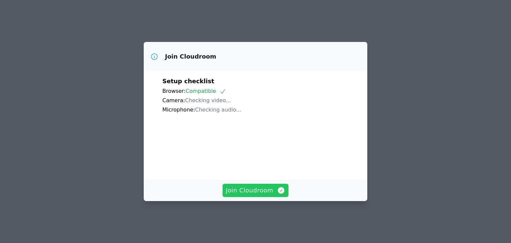 The width and height of the screenshot is (511, 243). What do you see at coordinates (174, 100) in the screenshot?
I see `span: Camera:` at bounding box center [174, 100].